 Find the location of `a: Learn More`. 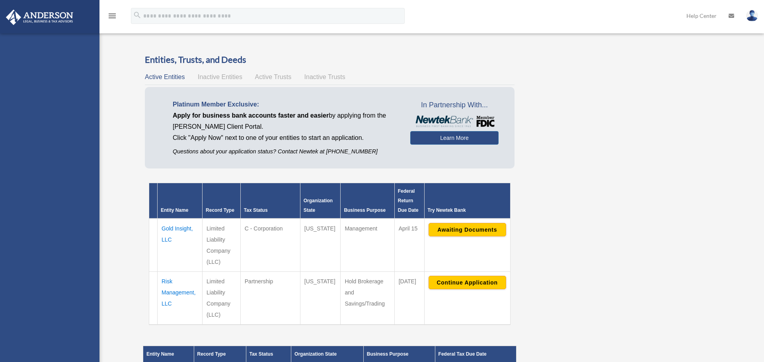

a: Learn More is located at coordinates (454, 138).